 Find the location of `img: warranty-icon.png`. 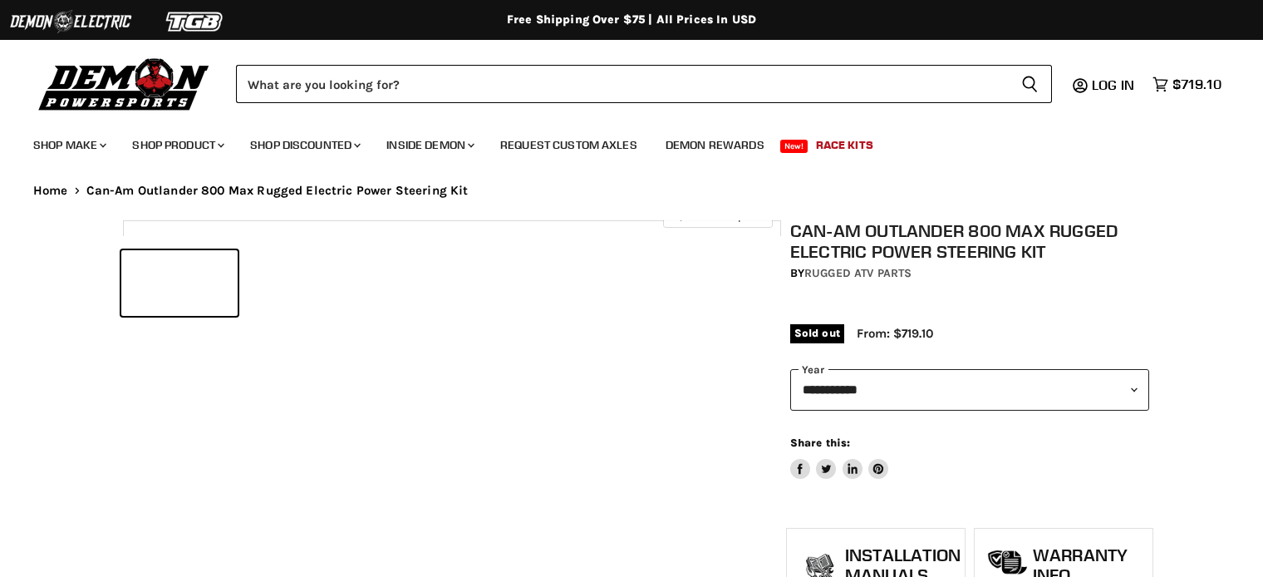

img: warranty-icon.png is located at coordinates (1008, 562).